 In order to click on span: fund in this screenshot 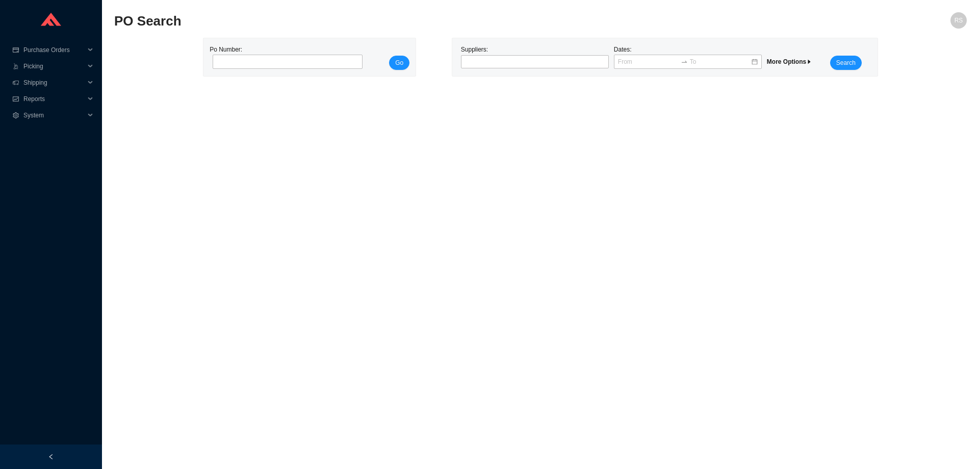, I will do `click(16, 99)`.